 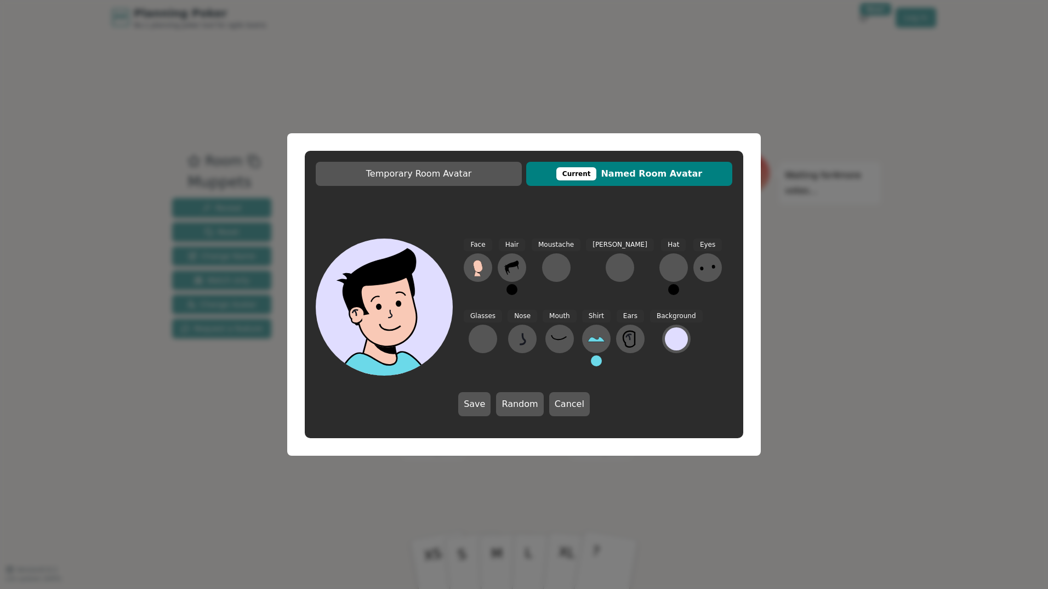 I want to click on button: Cancel, so click(x=570, y=404).